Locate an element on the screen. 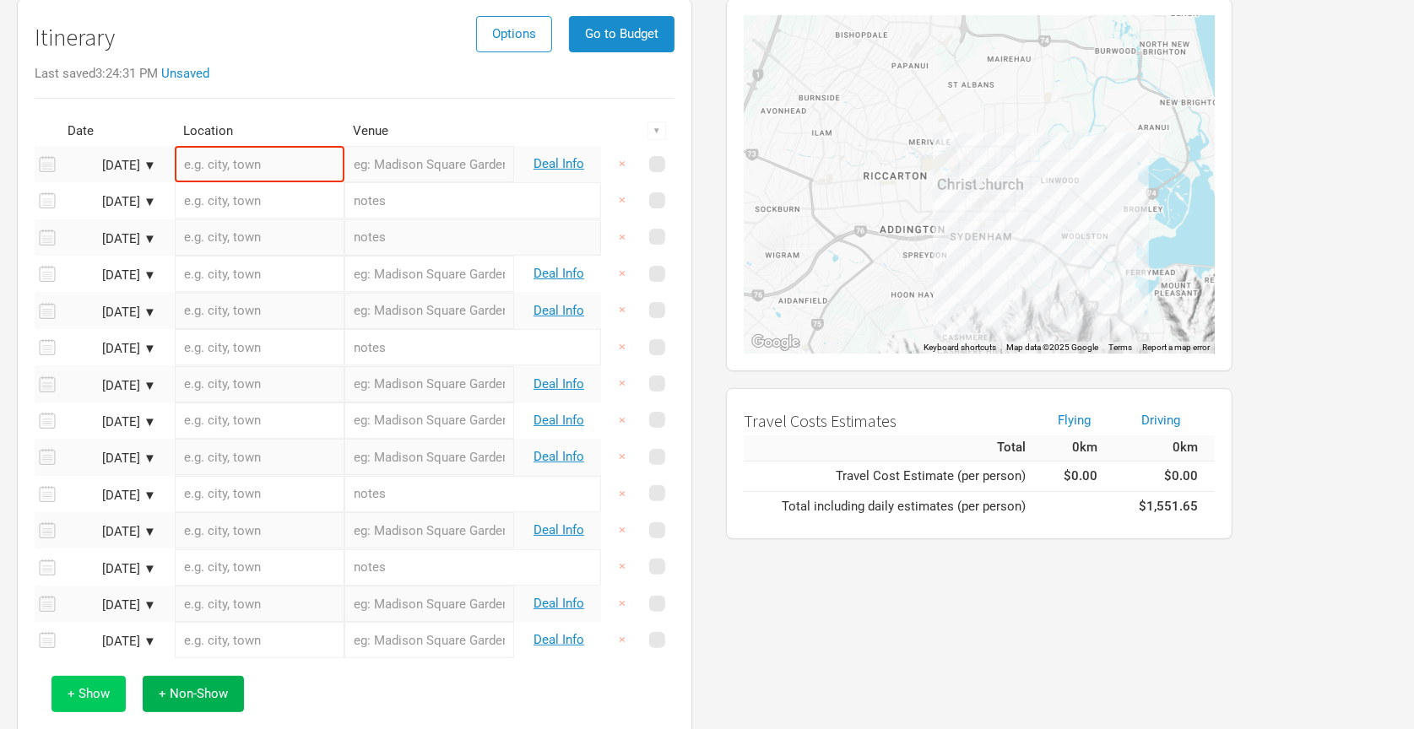  a: Unsaved is located at coordinates (185, 73).